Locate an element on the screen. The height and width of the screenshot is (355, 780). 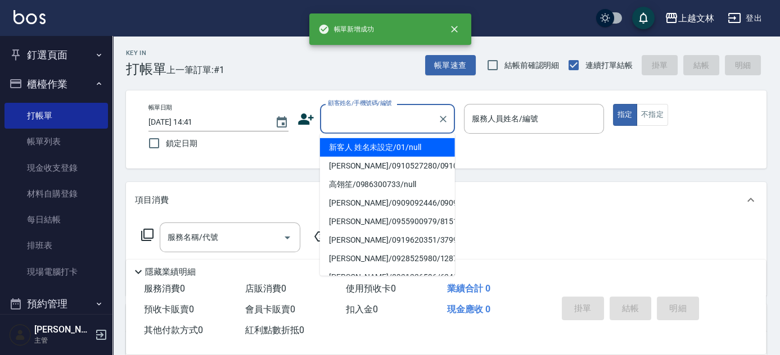
a: 現場電腦打卡 is located at coordinates (56, 272).